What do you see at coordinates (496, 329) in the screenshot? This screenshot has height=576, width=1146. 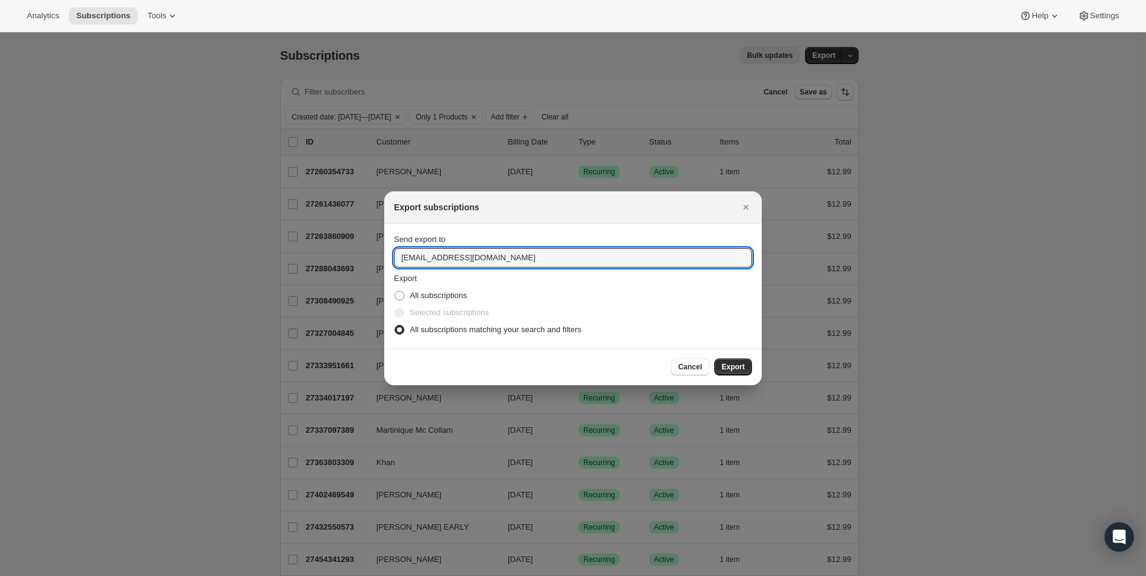 I see `span: All subscriptions matching your search and filters` at bounding box center [496, 329].